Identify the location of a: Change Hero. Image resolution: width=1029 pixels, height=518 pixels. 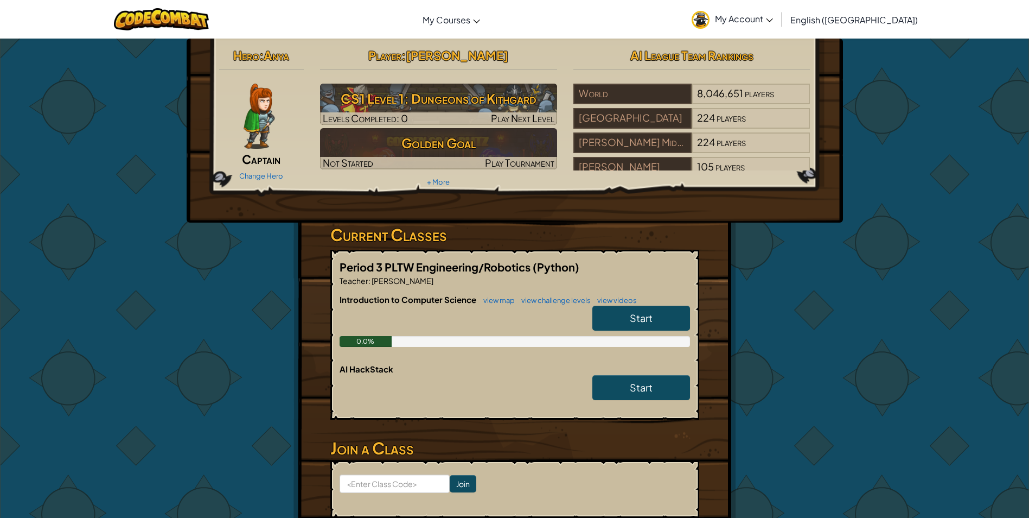
(261, 176).